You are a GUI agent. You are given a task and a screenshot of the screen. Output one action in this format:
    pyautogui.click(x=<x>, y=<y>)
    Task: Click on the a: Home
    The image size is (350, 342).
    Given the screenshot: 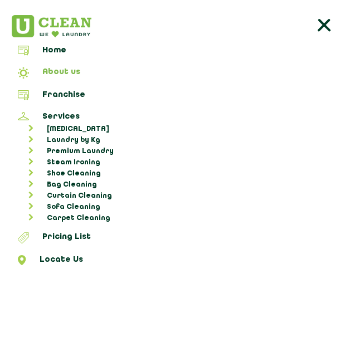 What is the action you would take?
    pyautogui.click(x=175, y=52)
    